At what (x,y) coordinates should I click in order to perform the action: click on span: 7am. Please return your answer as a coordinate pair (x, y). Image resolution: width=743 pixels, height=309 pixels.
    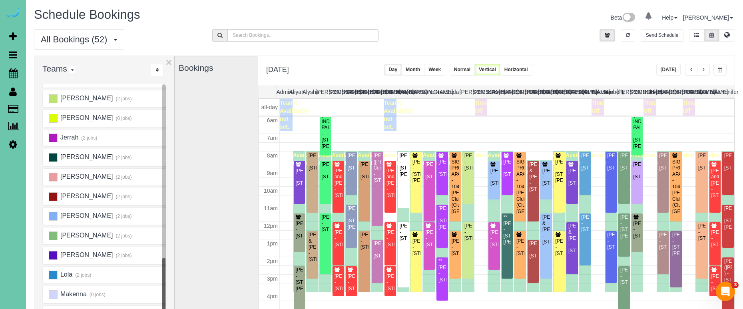
    Looking at the image, I should click on (272, 138).